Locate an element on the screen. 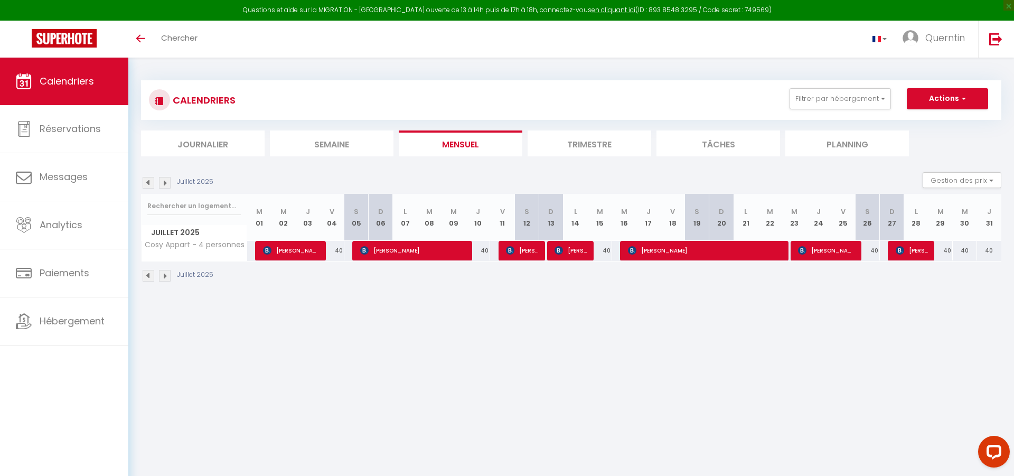 This screenshot has width=1014, height=476. th: 14 is located at coordinates (576, 217).